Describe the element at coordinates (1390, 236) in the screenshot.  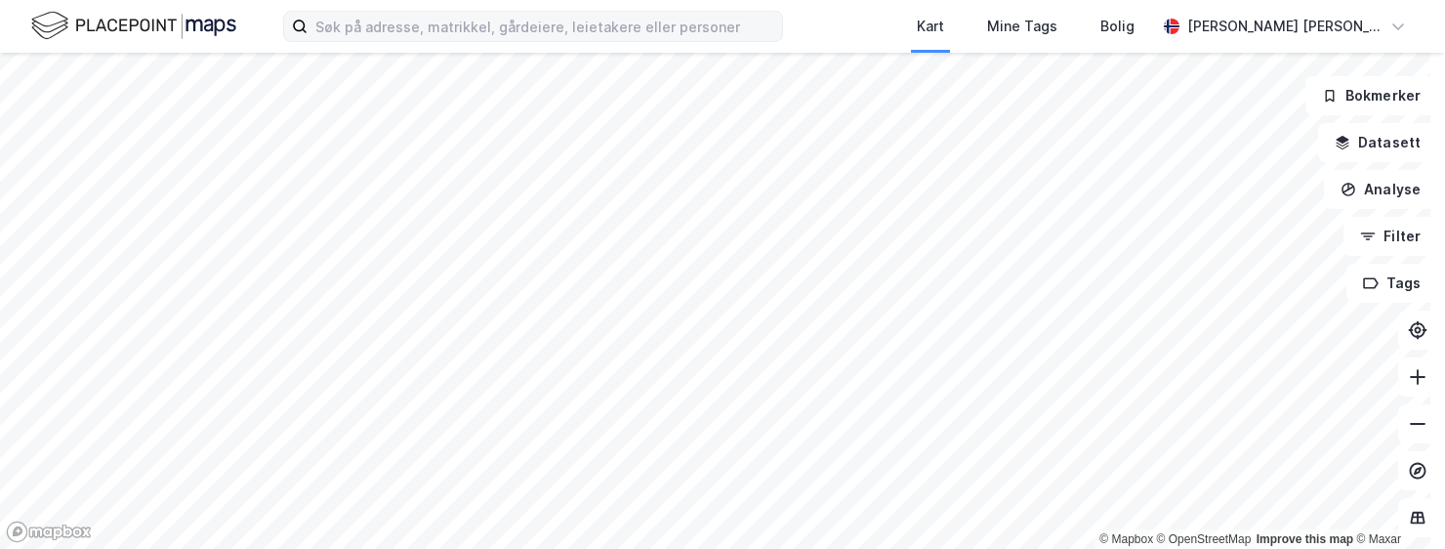
I see `button: Filter` at that location.